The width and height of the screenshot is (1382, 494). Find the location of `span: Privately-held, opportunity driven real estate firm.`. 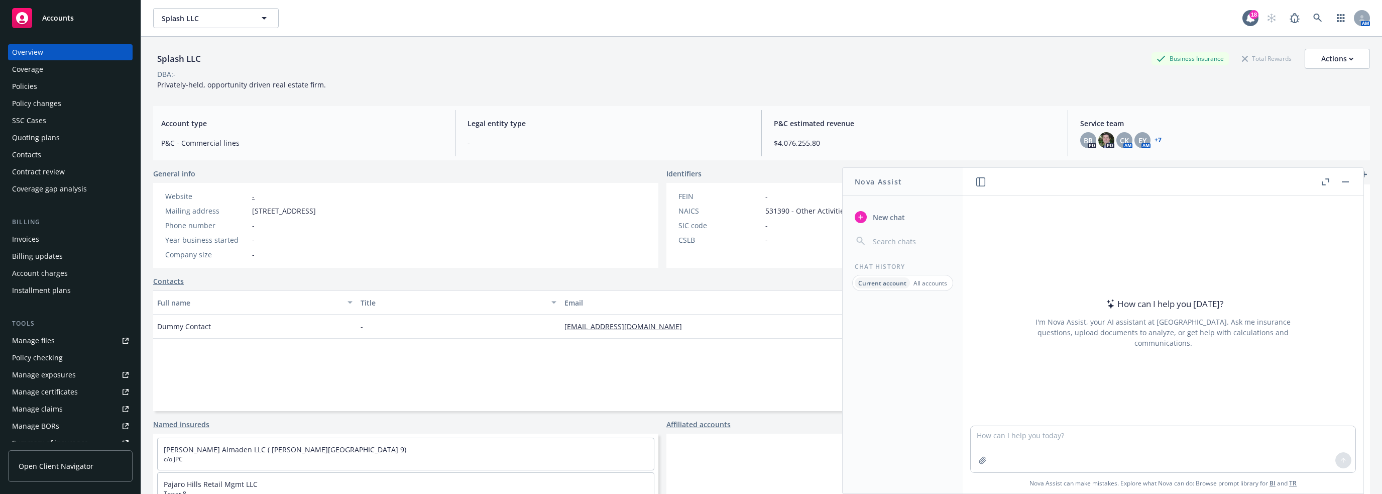

span: Privately-held, opportunity driven real estate firm. is located at coordinates (242, 84).